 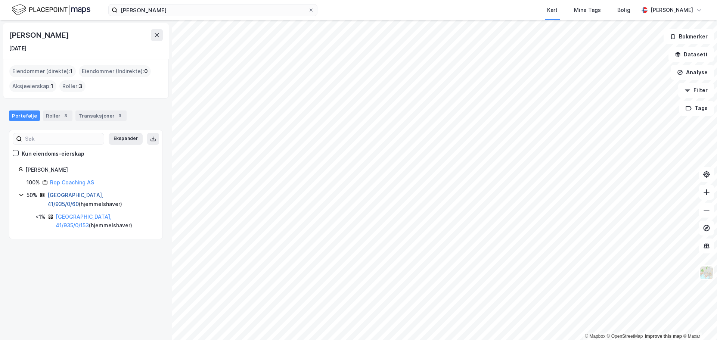 What do you see at coordinates (33, 86) in the screenshot?
I see `div: Aksjeeierskap :` at bounding box center [33, 86].